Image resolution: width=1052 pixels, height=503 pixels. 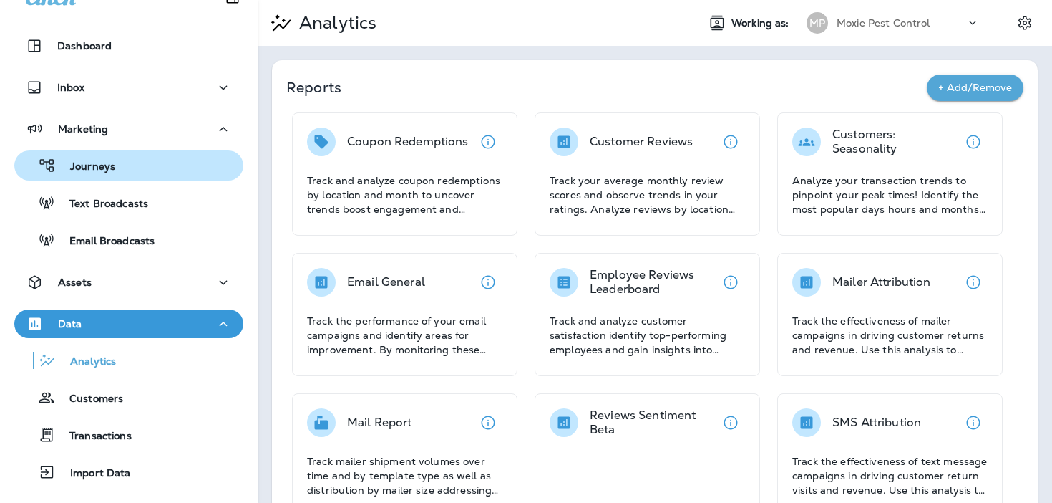 I want to click on p: Transactions, so click(x=93, y=436).